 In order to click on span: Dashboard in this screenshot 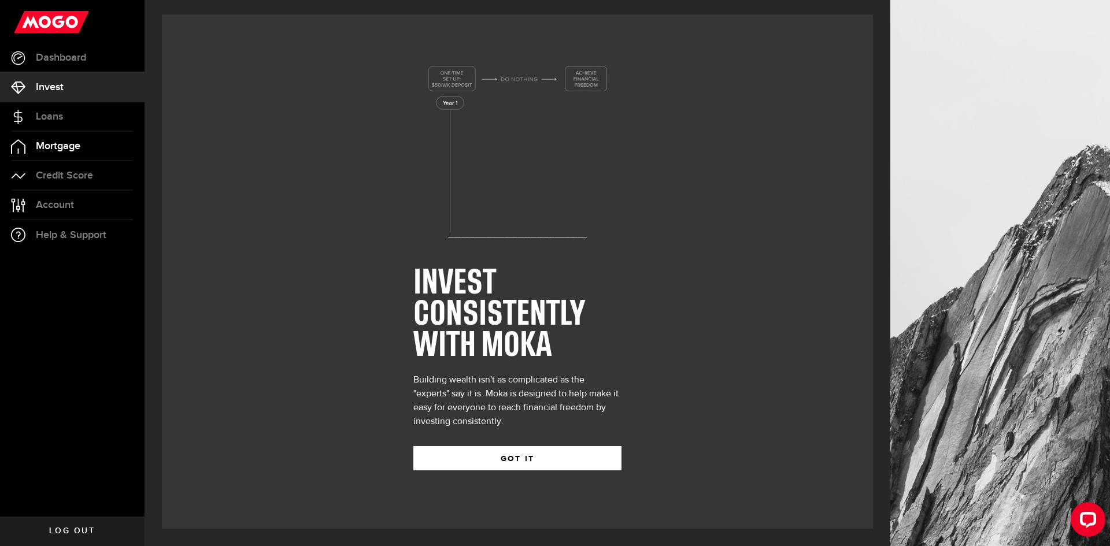, I will do `click(61, 58)`.